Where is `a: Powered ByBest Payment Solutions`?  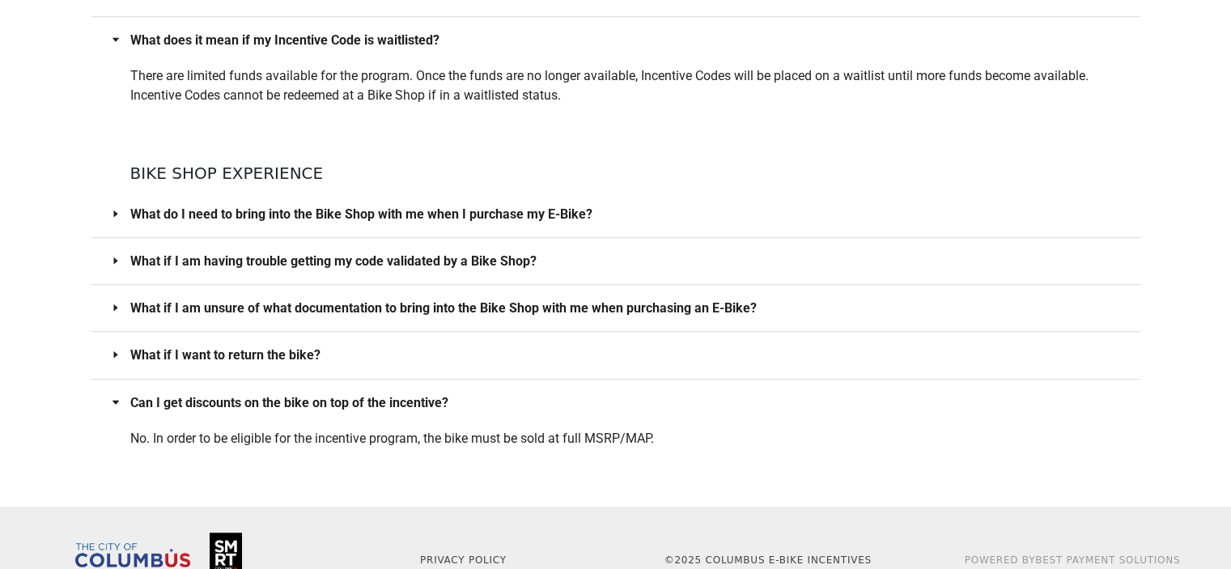 a: Powered ByBest Payment Solutions is located at coordinates (1072, 560).